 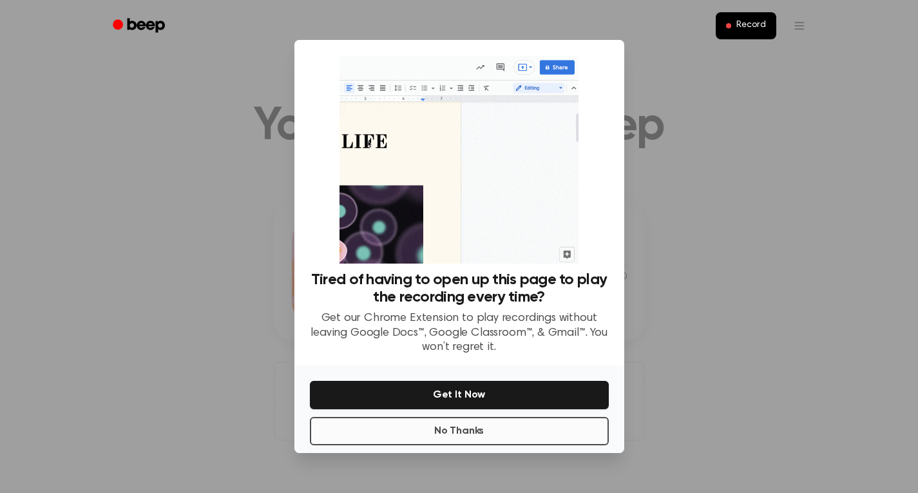 What do you see at coordinates (745, 26) in the screenshot?
I see `button: Record` at bounding box center [745, 26].